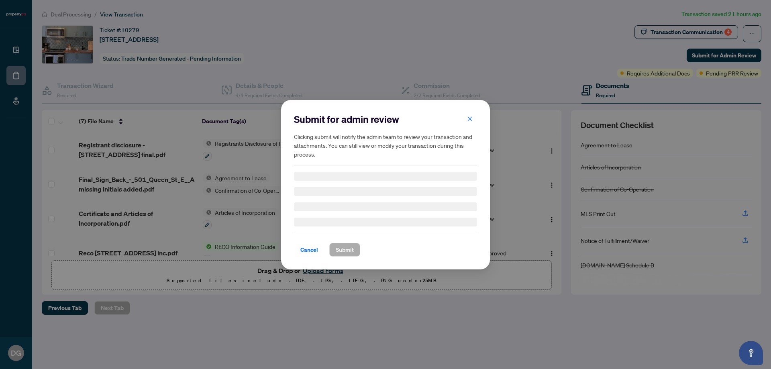 The width and height of the screenshot is (771, 369). What do you see at coordinates (309, 250) in the screenshot?
I see `button: Cancel` at bounding box center [309, 250].